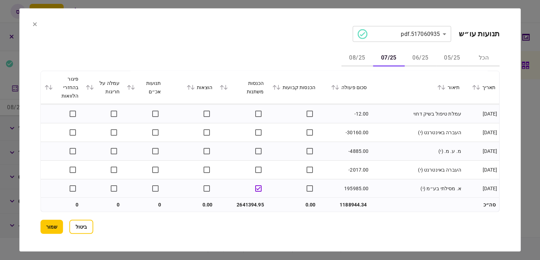 The width and height of the screenshot is (540, 260). Describe the element at coordinates (345, 132) in the screenshot. I see `td: -30160.00` at that location.